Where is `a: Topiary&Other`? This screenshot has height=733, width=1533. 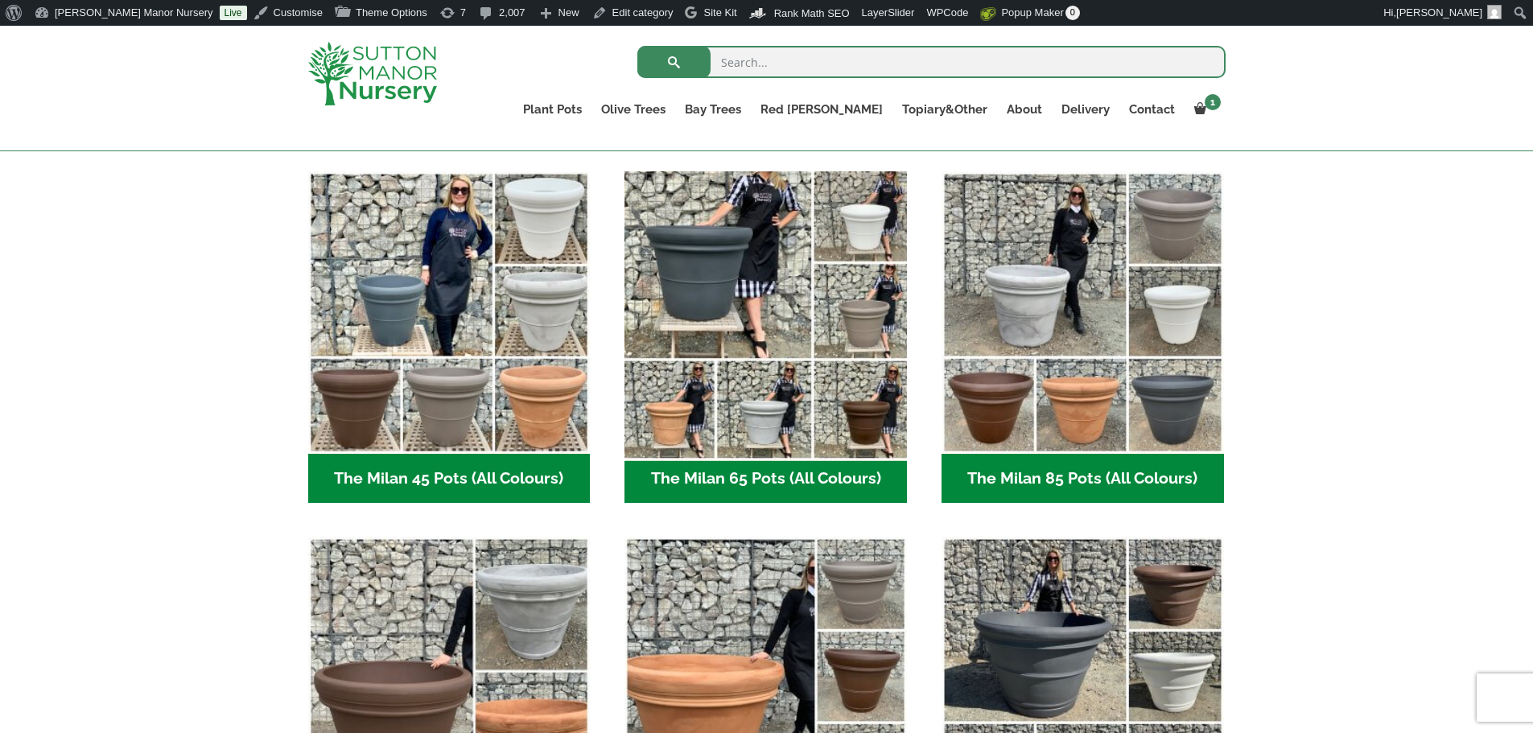
a: Topiary&Other is located at coordinates (945, 109).